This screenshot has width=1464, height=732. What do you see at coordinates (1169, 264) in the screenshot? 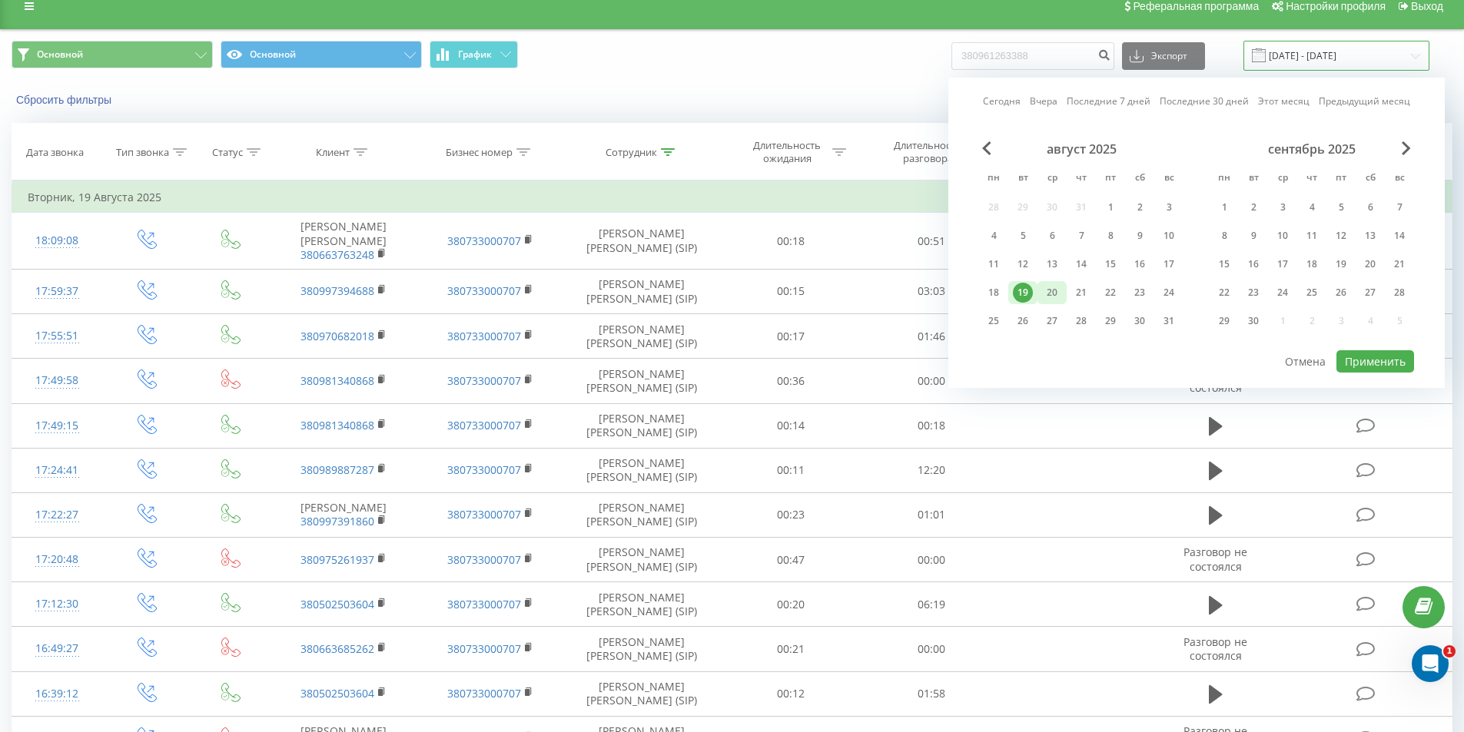
I see `div: вс 17 авг. 2025 г.` at bounding box center [1169, 264].